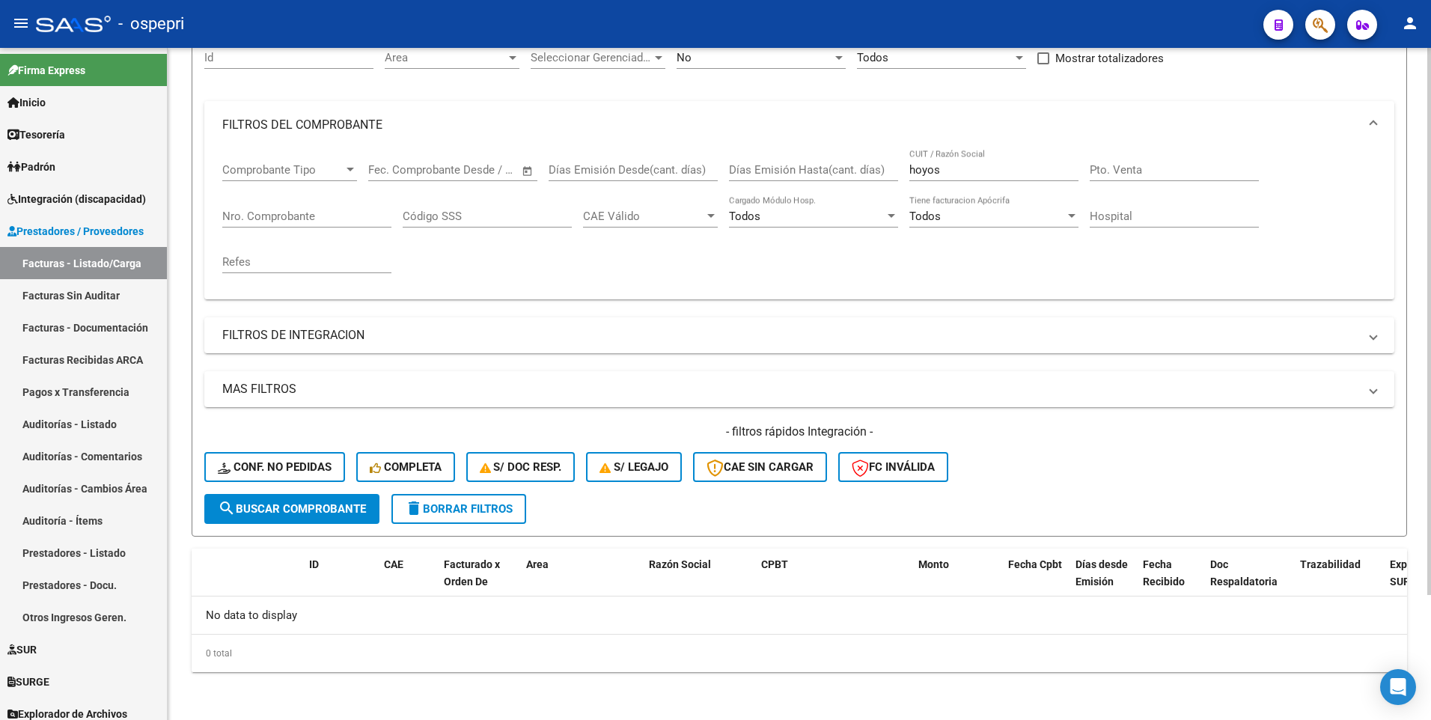 The height and width of the screenshot is (720, 1431). Describe the element at coordinates (1249, 581) in the screenshot. I see `datatable-header-cell: Doc Respaldatoria` at that location.